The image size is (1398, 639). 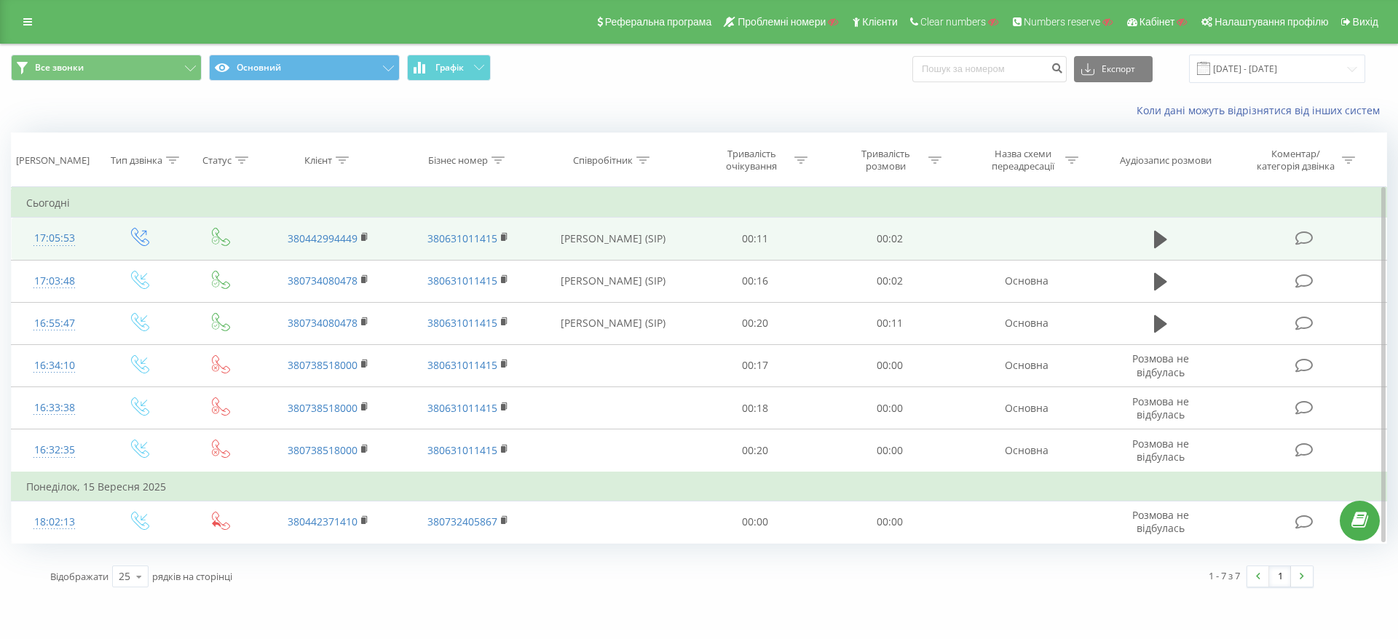 What do you see at coordinates (1262, 110) in the screenshot?
I see `a: Коли дані можуть відрізнятися вiд інших систем` at bounding box center [1262, 110].